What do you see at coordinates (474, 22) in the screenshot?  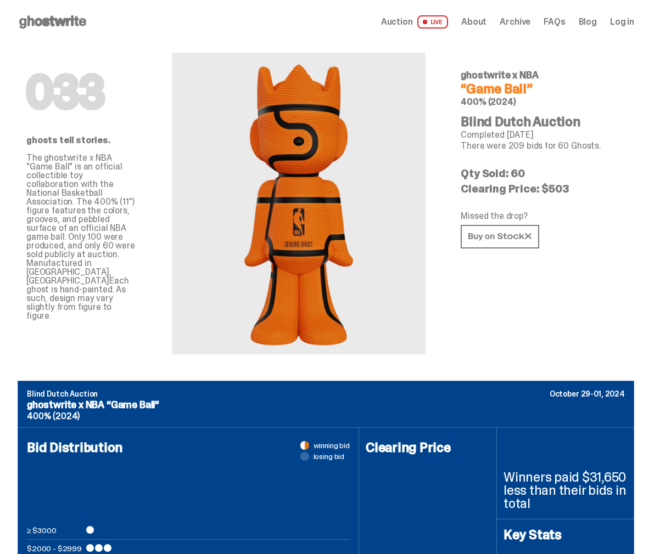 I see `a: About` at bounding box center [474, 22].